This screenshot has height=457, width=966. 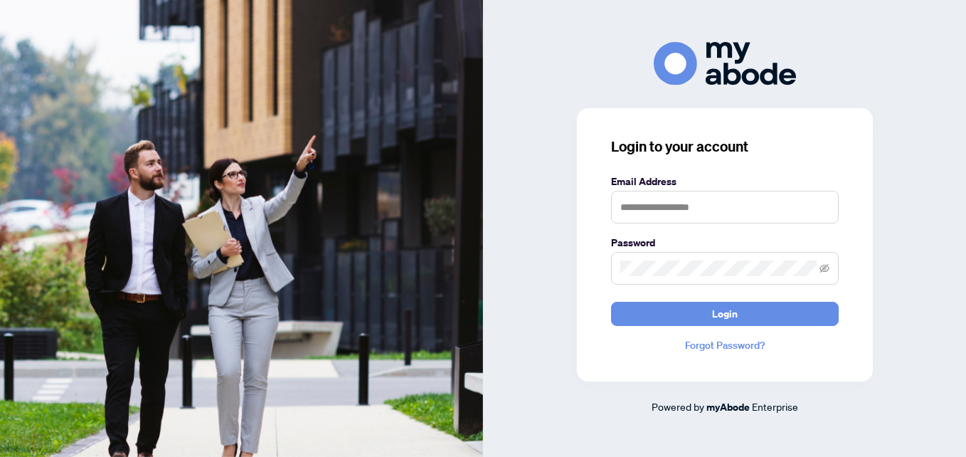 What do you see at coordinates (725, 146) in the screenshot?
I see `h3: Login to your account` at bounding box center [725, 146].